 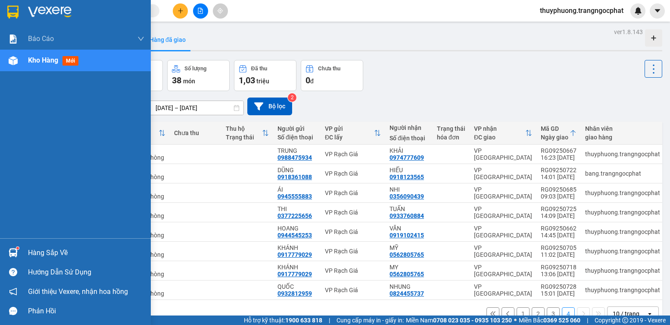 What do you see at coordinates (292, 97) in the screenshot?
I see `sup: 2` at bounding box center [292, 97].